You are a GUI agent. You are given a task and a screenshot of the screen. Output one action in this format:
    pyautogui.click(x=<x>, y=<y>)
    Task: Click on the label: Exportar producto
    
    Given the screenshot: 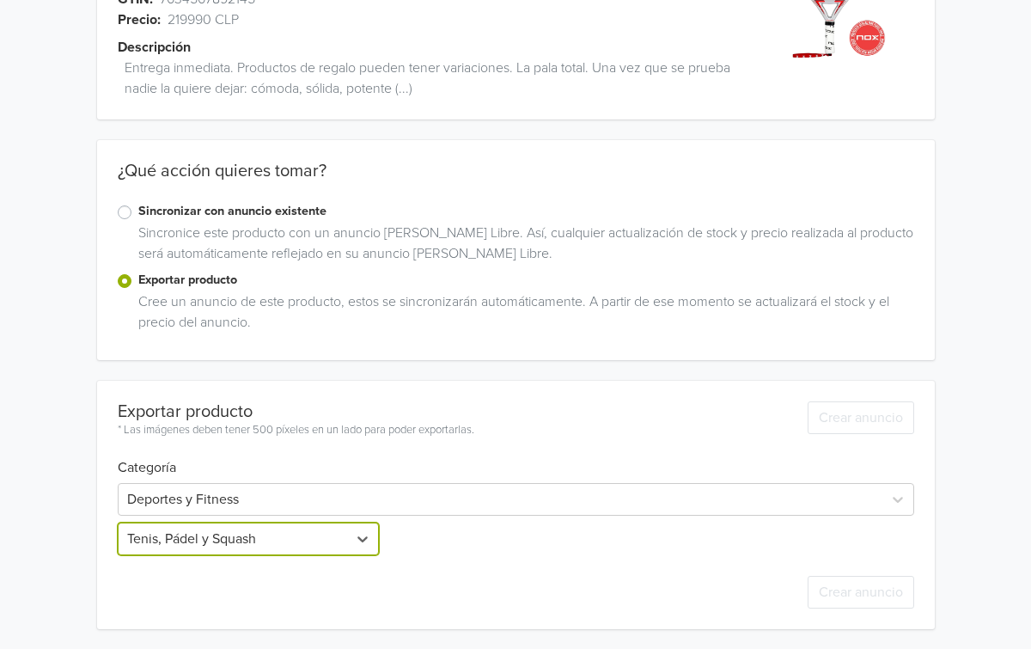 What is the action you would take?
    pyautogui.click(x=526, y=280)
    